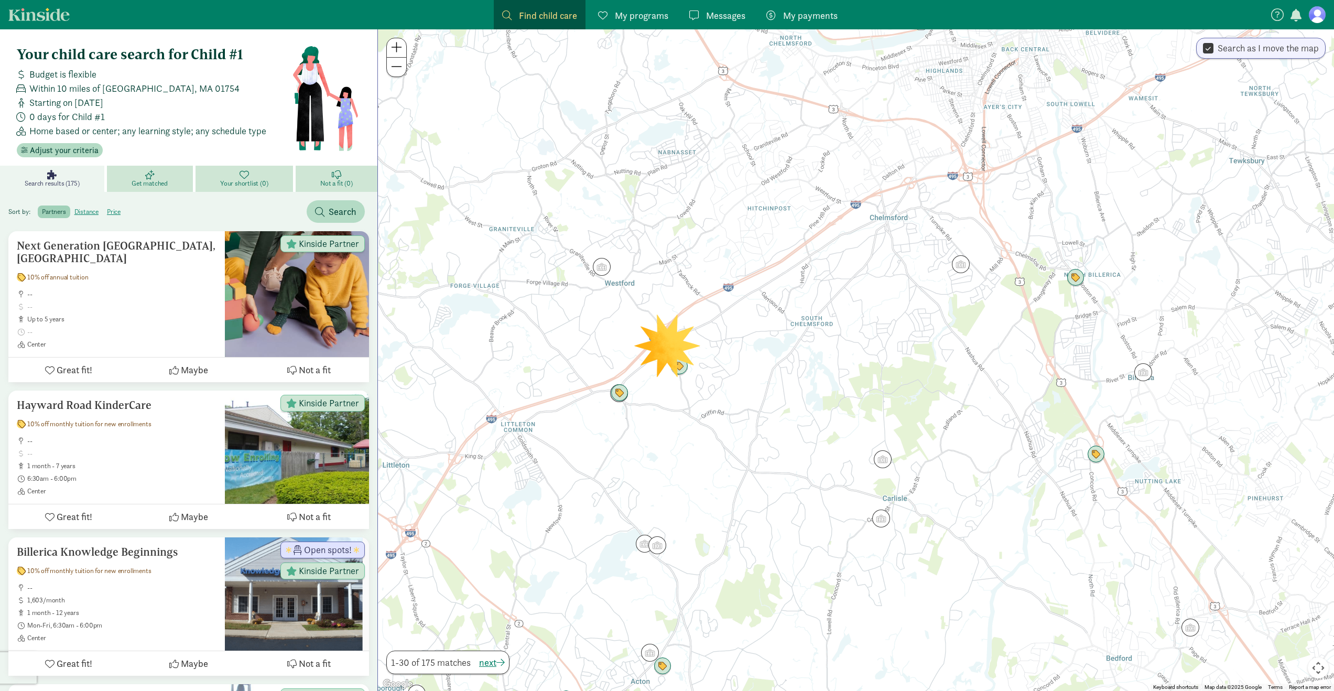 This screenshot has height=691, width=1334. What do you see at coordinates (492, 662) in the screenshot?
I see `span: next` at bounding box center [492, 662].